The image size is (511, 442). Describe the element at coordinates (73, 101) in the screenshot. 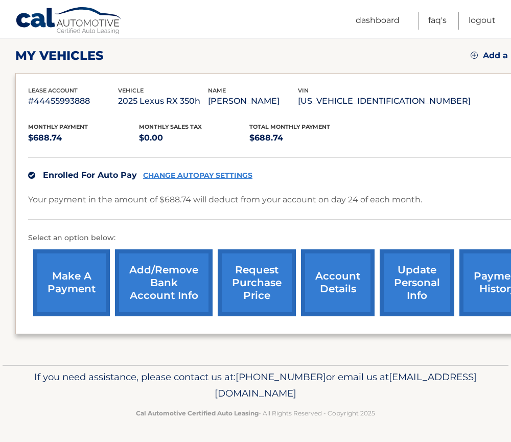

I see `p: #44455993888` at that location.